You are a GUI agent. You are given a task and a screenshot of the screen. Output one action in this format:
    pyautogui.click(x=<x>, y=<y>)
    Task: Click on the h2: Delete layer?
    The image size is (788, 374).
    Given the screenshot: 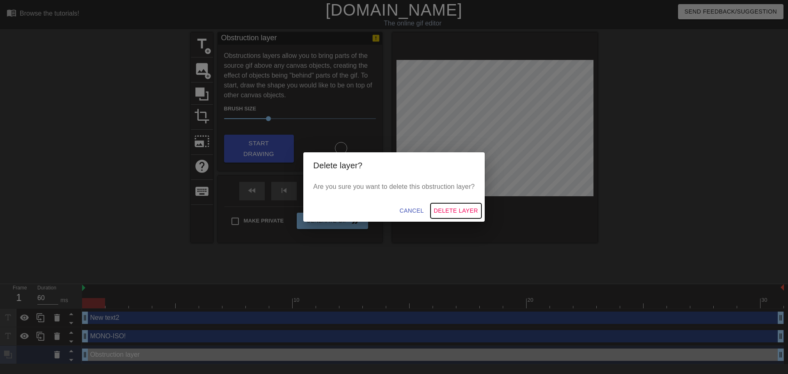 What is the action you would take?
    pyautogui.click(x=394, y=165)
    